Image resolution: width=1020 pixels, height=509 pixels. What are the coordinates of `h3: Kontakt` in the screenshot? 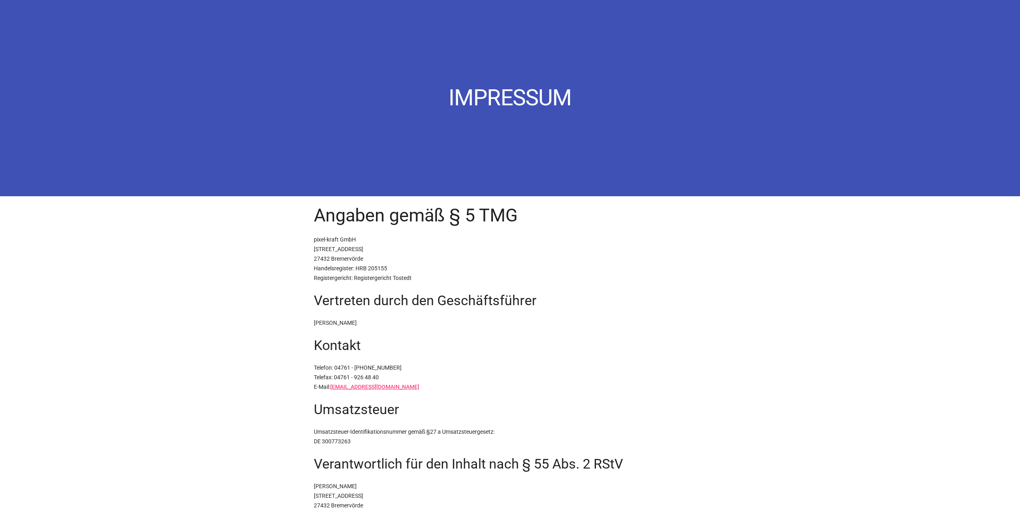 It's located at (510, 345).